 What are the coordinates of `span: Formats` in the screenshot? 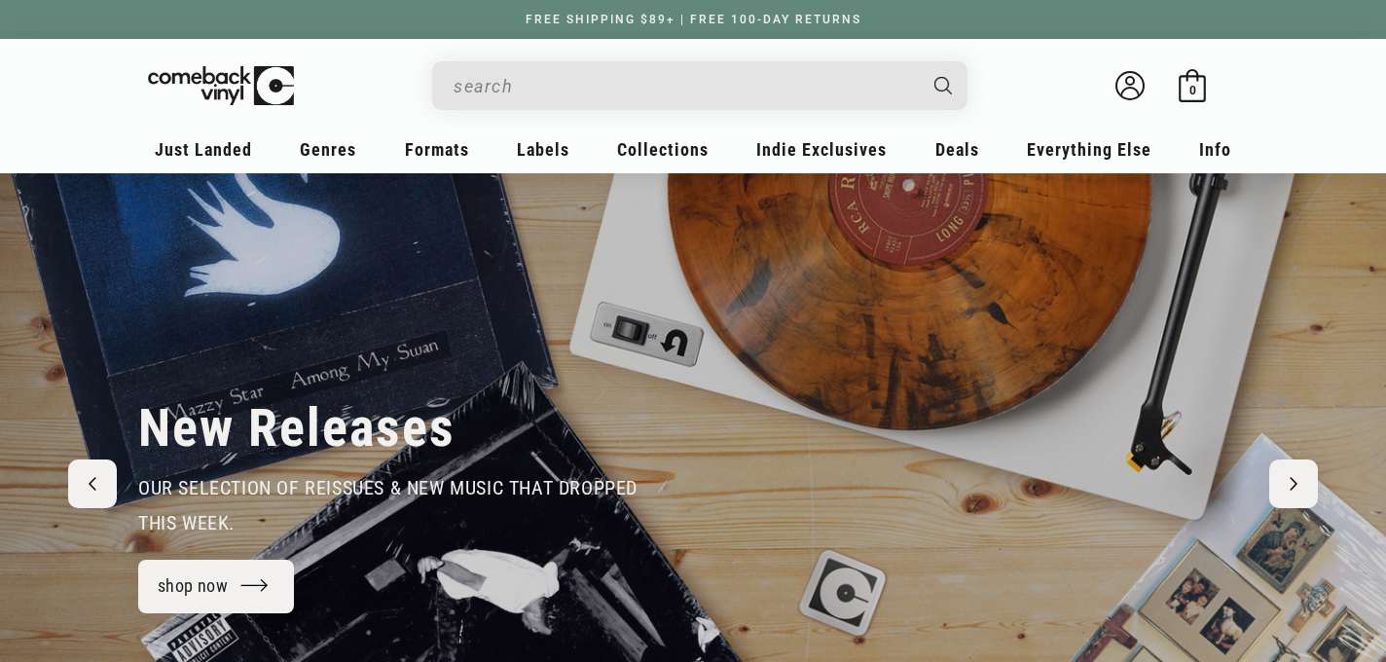 It's located at (437, 149).